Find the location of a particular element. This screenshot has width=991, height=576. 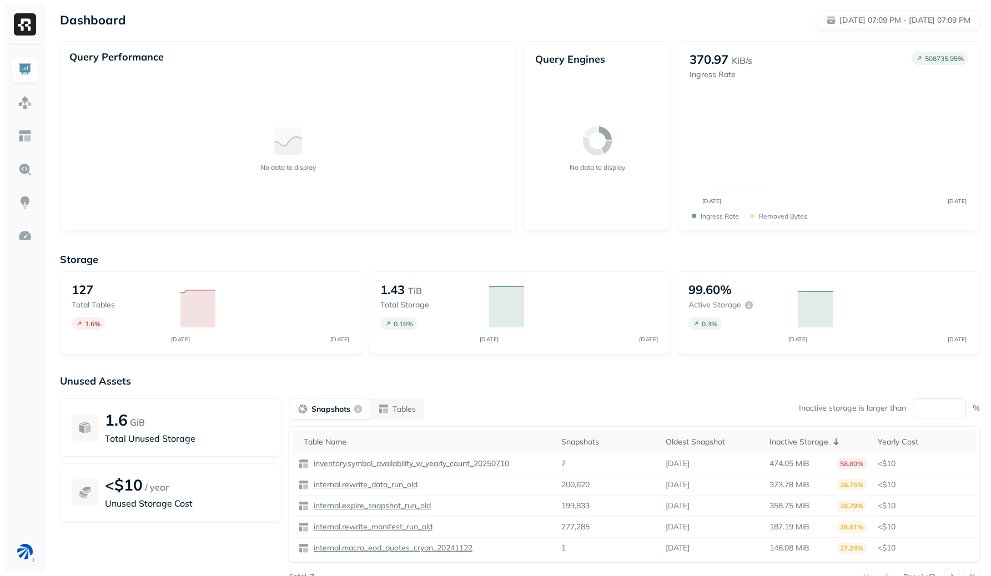

p: Inactive Storage is located at coordinates (799, 442).